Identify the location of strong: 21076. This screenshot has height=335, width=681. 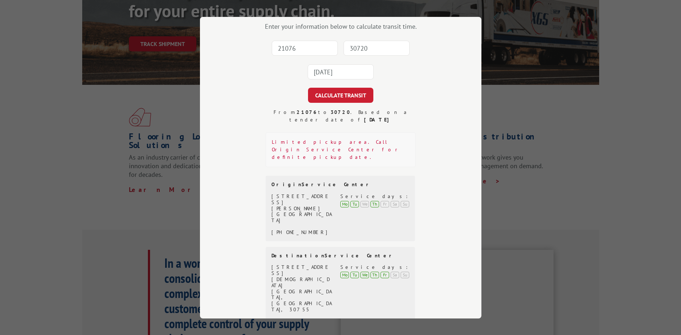
(307, 112).